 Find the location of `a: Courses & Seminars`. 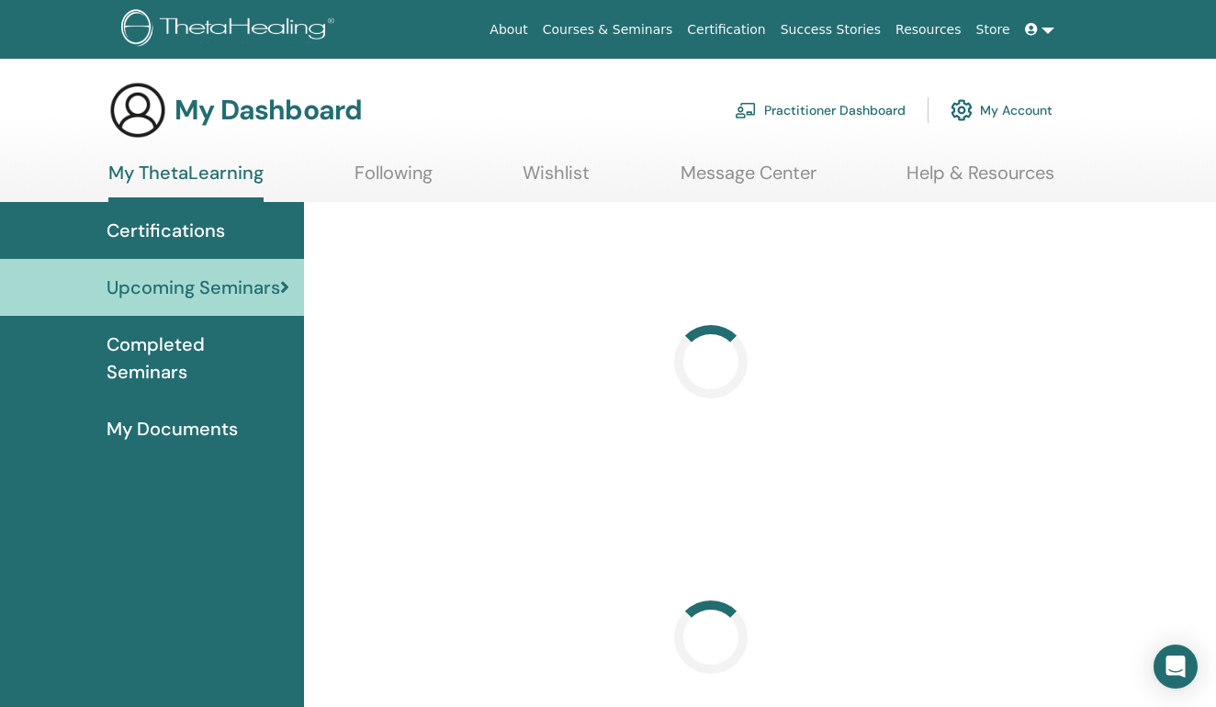

a: Courses & Seminars is located at coordinates (608, 29).